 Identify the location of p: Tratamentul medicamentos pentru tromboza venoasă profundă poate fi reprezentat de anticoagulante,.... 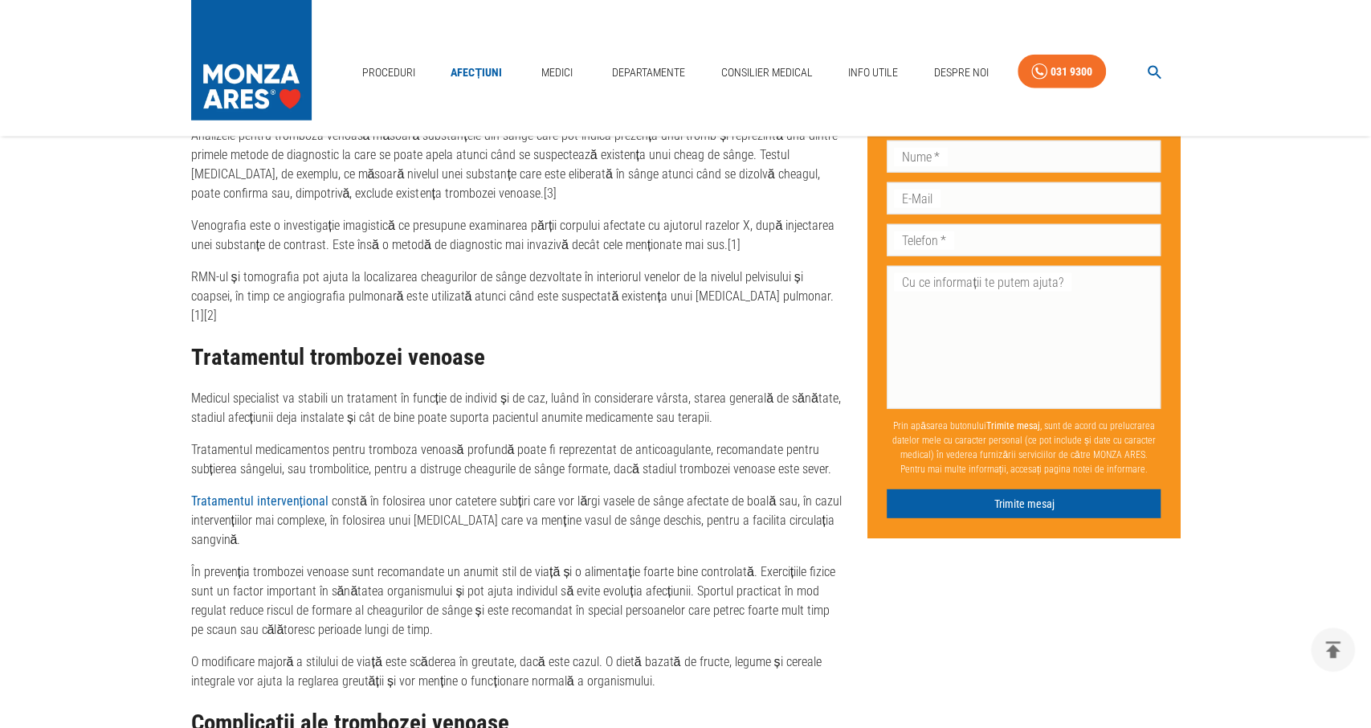
(516, 459).